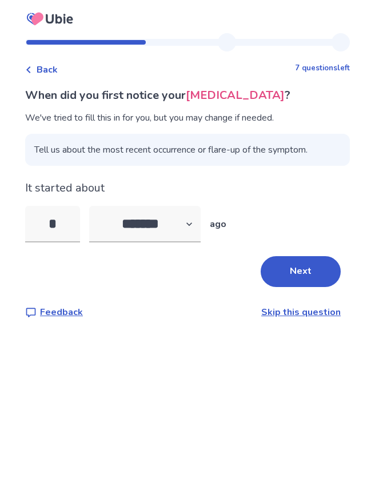 This screenshot has height=482, width=375. I want to click on p: Feedback, so click(61, 312).